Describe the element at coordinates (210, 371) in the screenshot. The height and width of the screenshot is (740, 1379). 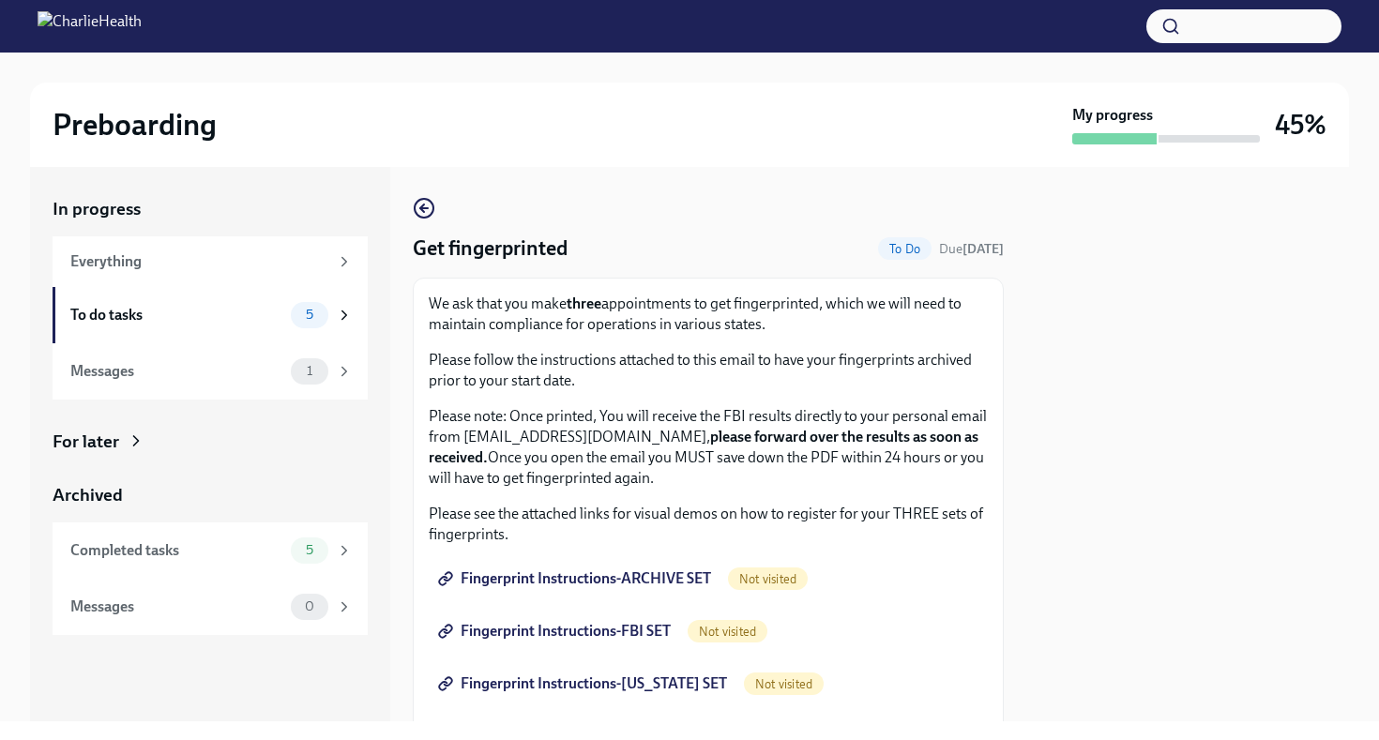
I see `a: Messages1` at that location.